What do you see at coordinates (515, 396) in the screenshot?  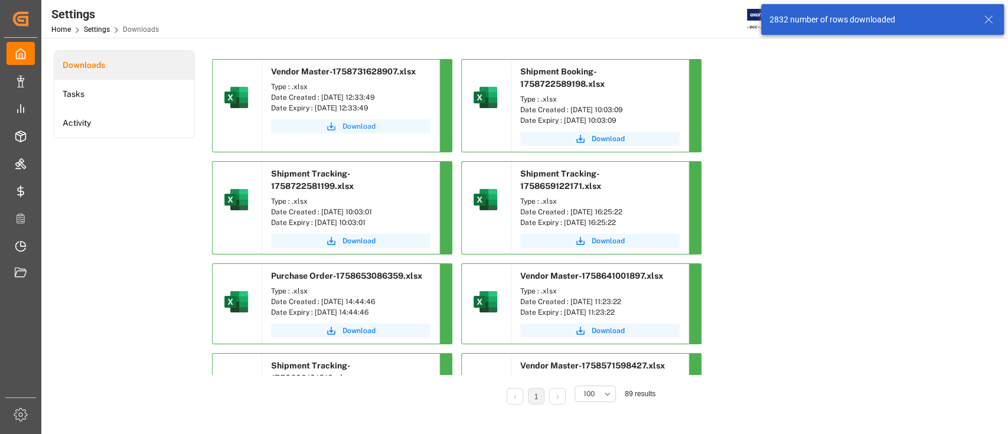 I see `li: Previous Page` at bounding box center [515, 396].